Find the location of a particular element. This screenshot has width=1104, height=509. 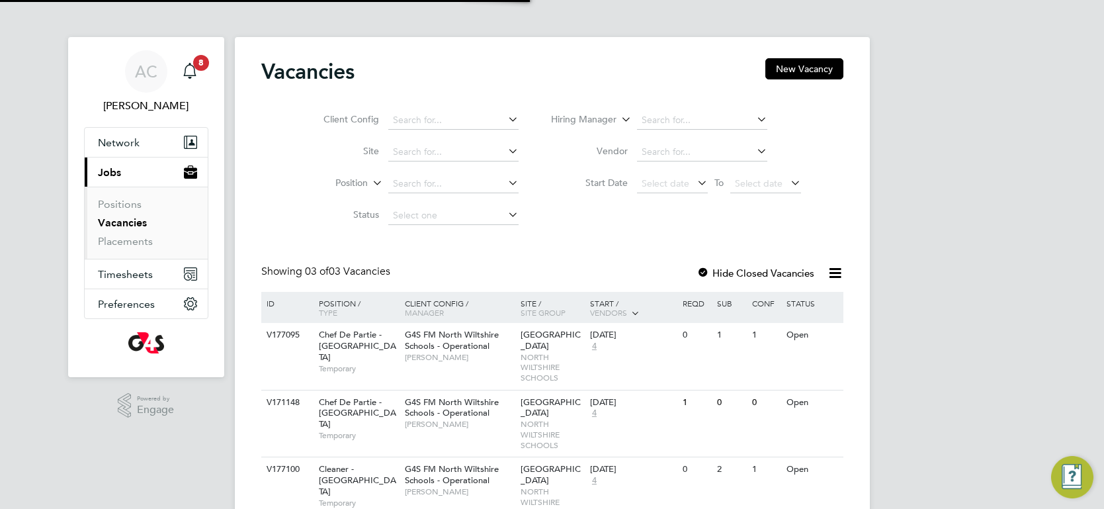

a: Powered byEngage is located at coordinates (146, 406).